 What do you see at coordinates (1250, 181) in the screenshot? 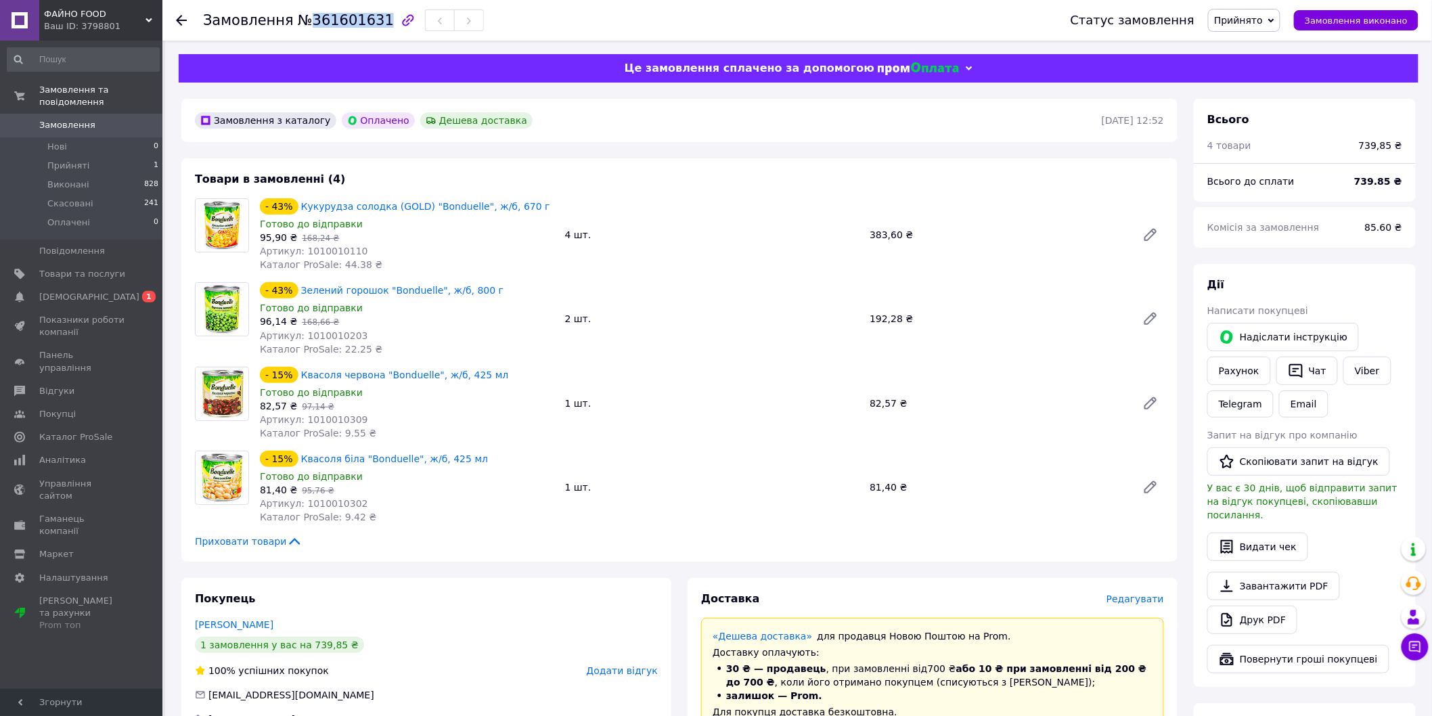
I see `span: Всього до сплати` at bounding box center [1250, 181].